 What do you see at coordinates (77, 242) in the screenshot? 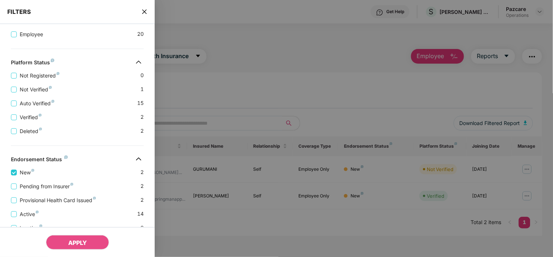
I see `span: APPLY` at bounding box center [77, 242].